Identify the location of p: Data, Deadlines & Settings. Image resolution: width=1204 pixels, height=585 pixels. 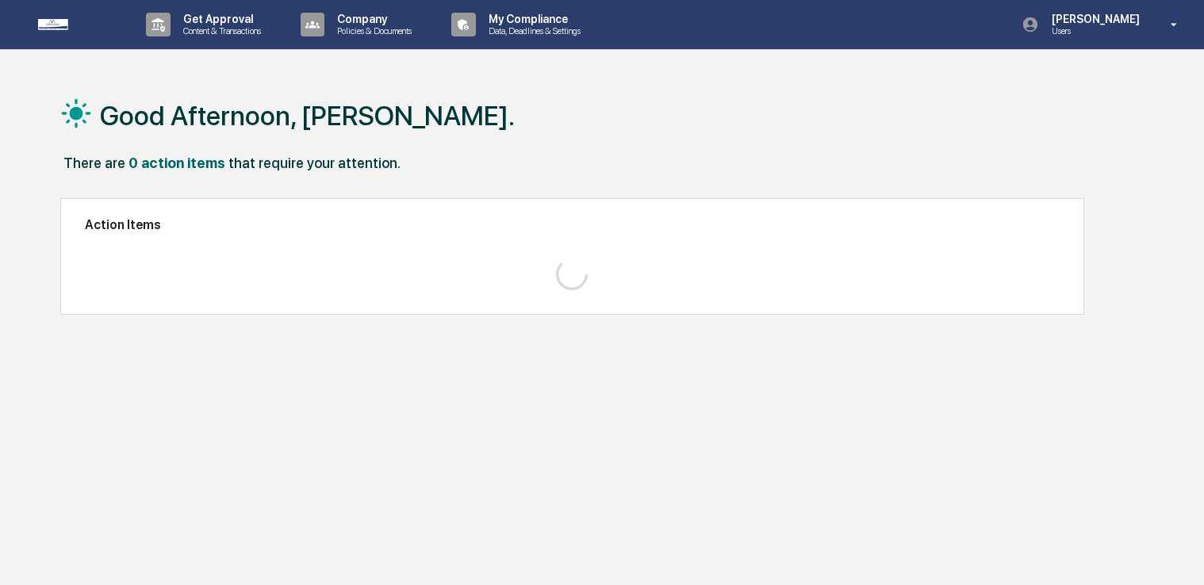
(532, 31).